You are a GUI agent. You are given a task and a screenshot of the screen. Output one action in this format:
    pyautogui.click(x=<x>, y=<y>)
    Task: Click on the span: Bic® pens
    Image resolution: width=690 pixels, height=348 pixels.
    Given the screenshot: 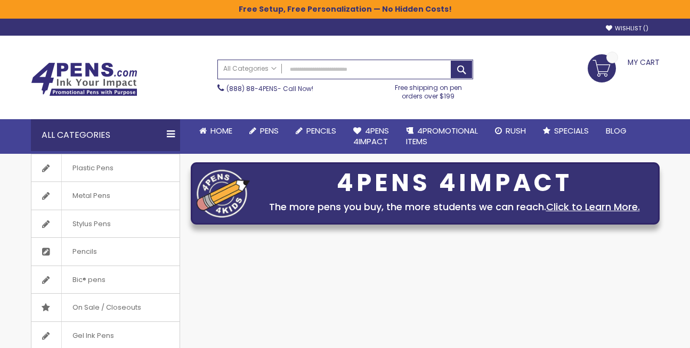 What is the action you would take?
    pyautogui.click(x=88, y=280)
    